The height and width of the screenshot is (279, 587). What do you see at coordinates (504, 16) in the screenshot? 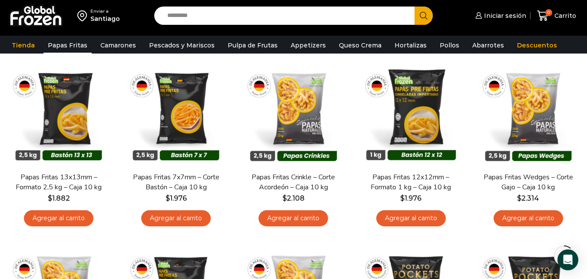
I see `span: Iniciar sesión` at bounding box center [504, 16].